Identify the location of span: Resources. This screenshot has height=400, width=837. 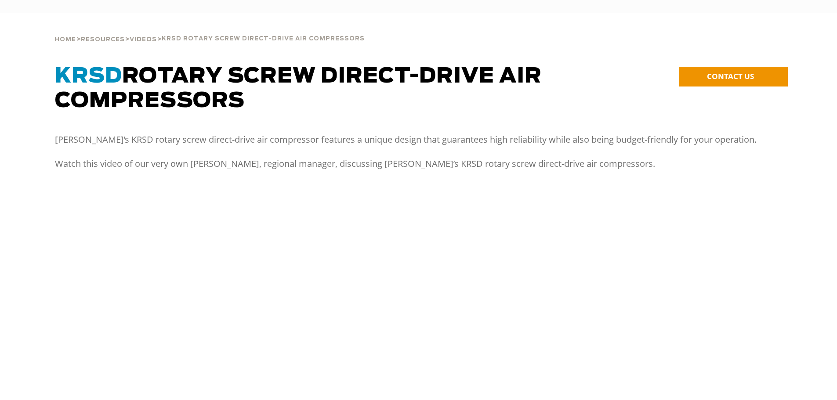
(103, 40).